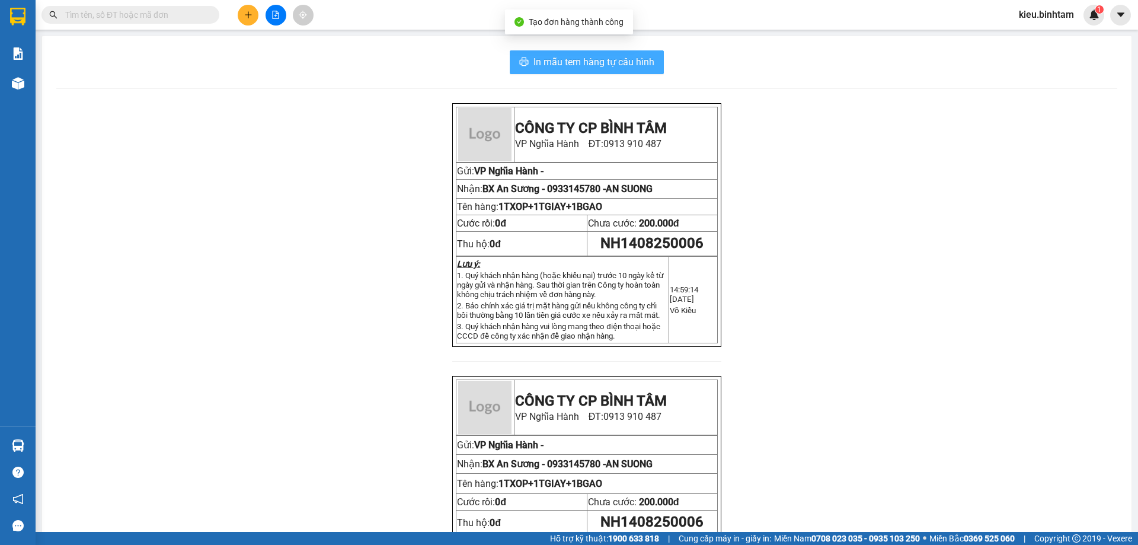 This screenshot has height=545, width=1138. I want to click on span: search, so click(53, 15).